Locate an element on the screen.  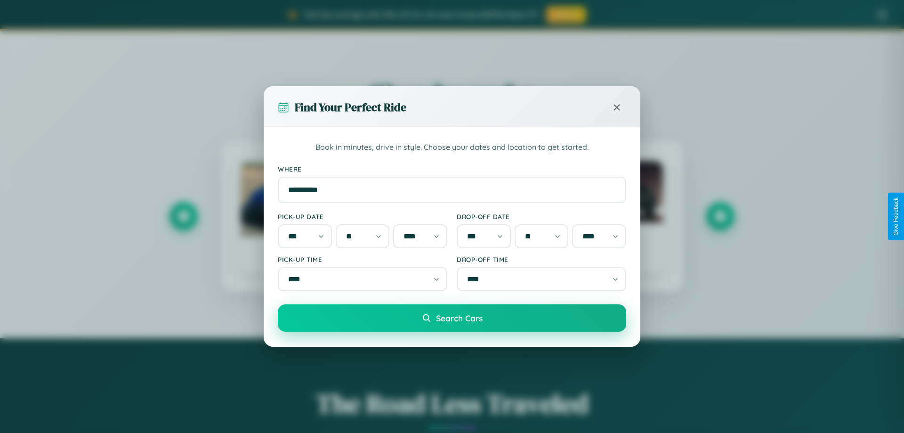
label: Pick-up Time is located at coordinates (362, 259).